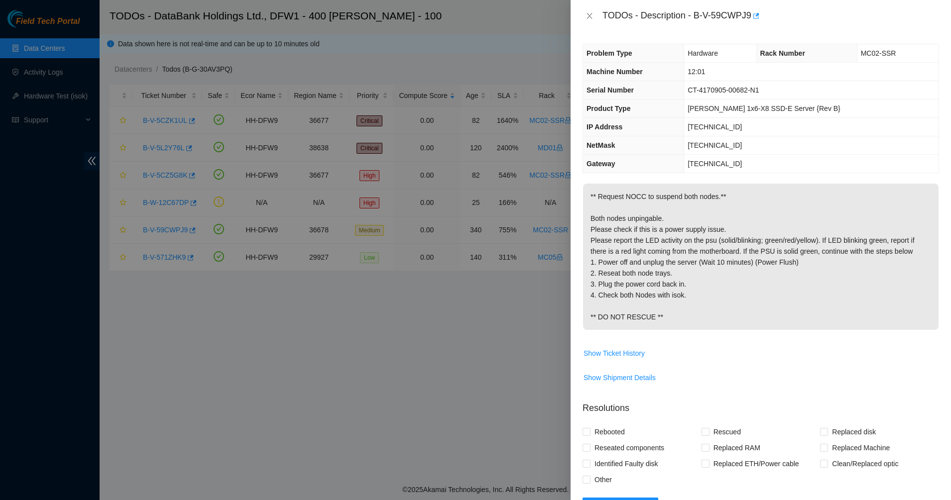 This screenshot has height=500, width=951. Describe the element at coordinates (614, 353) in the screenshot. I see `button: Show Ticket History` at that location.